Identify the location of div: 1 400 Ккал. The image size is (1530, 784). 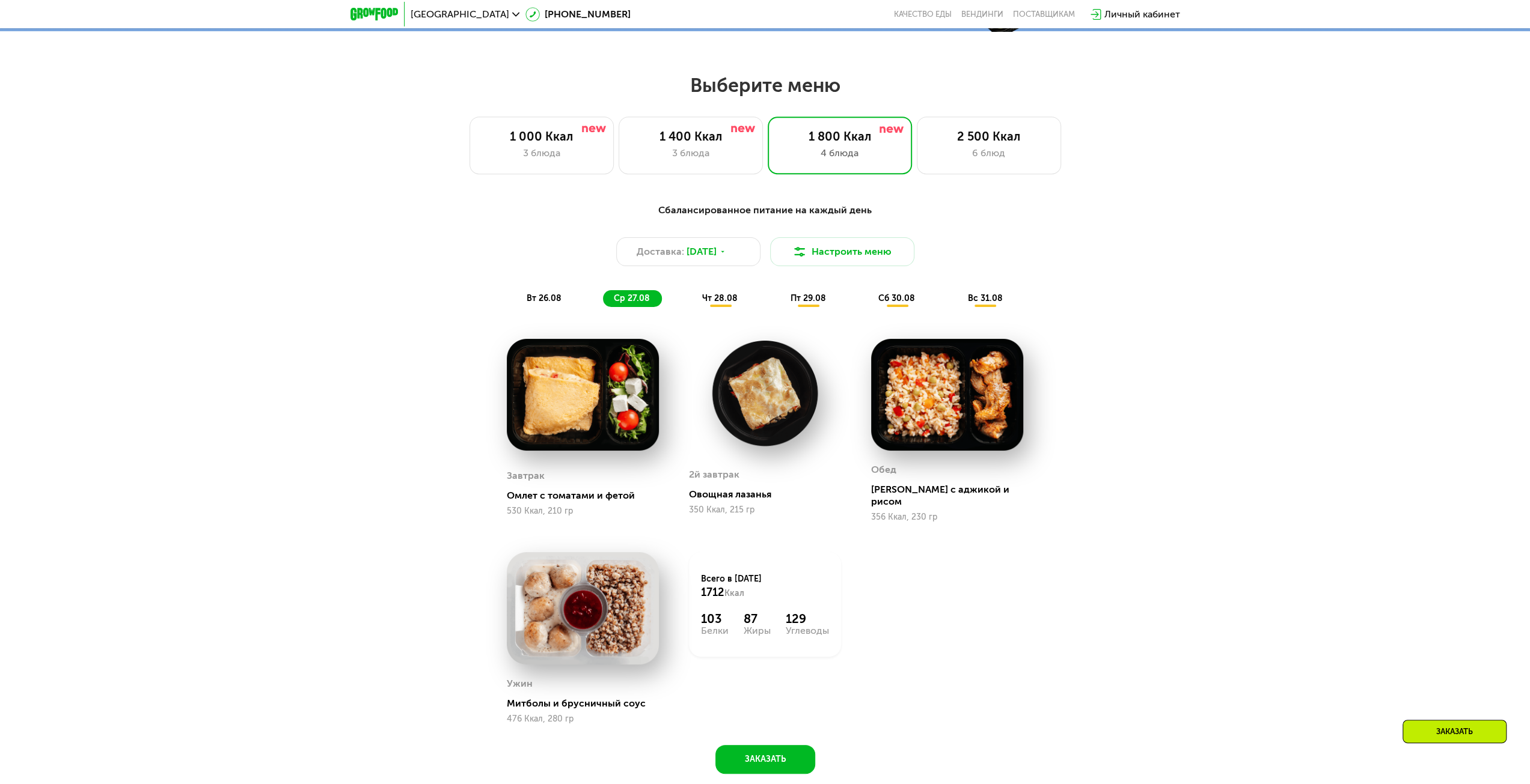
(691, 136).